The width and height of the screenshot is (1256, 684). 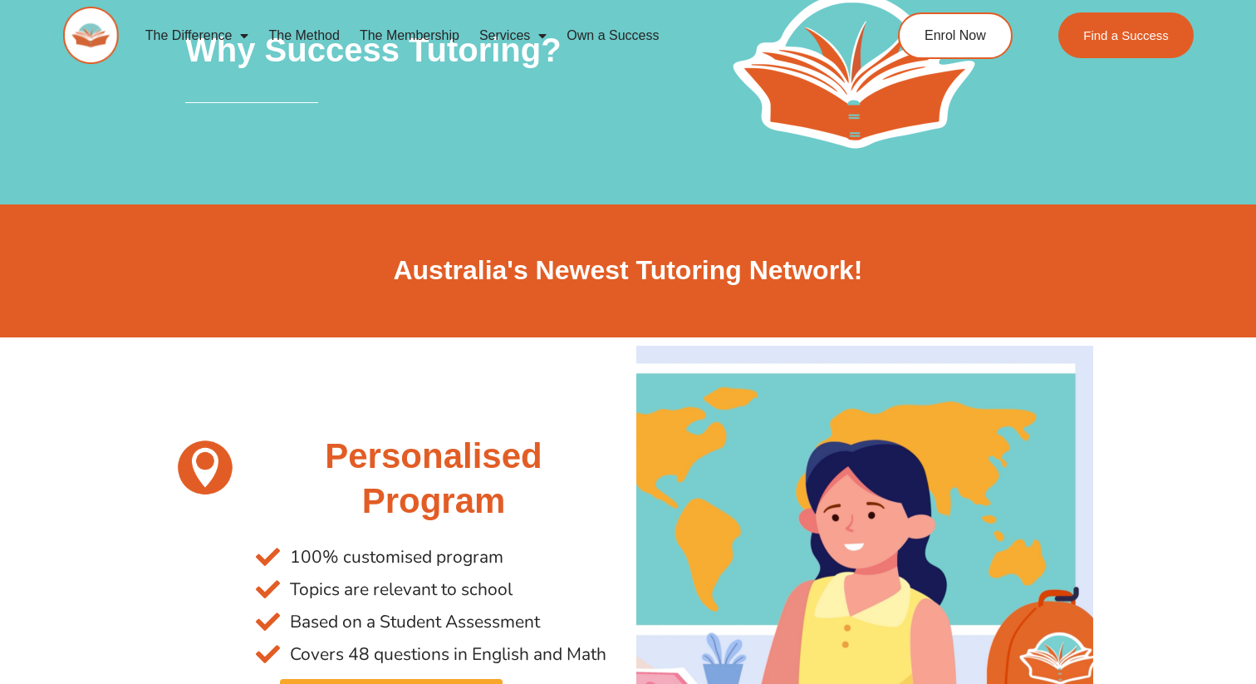 I want to click on nav: Menu, so click(x=484, y=36).